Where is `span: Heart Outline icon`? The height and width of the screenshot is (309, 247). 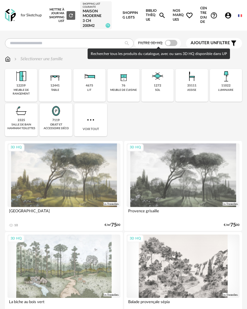 span: Heart Outline icon is located at coordinates (189, 15).